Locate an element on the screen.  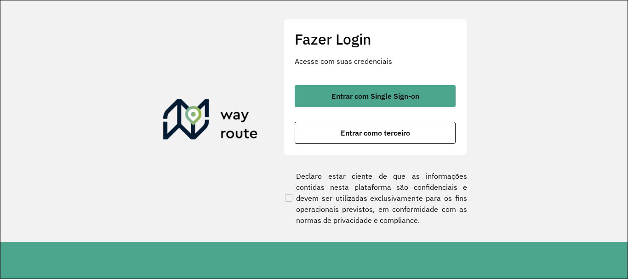
label: Declaro estar ciente de que as informações contidas nesta plataforma são confidenciais e devem se... is located at coordinates (375, 198).